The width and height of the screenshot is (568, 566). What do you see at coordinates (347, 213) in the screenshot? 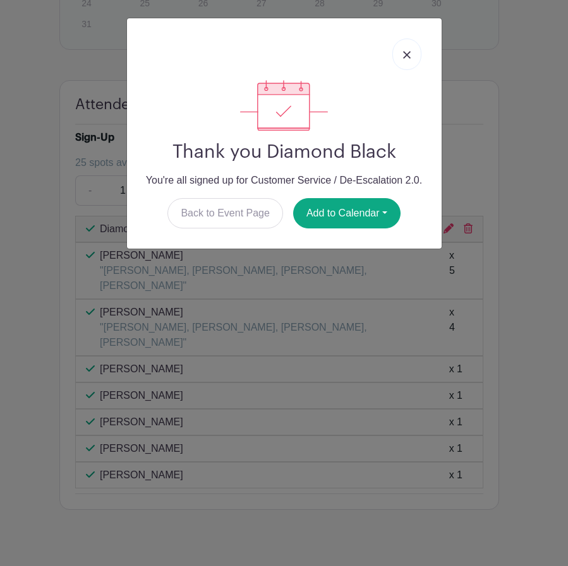
I see `button: Add to Calendar` at bounding box center [347, 213].